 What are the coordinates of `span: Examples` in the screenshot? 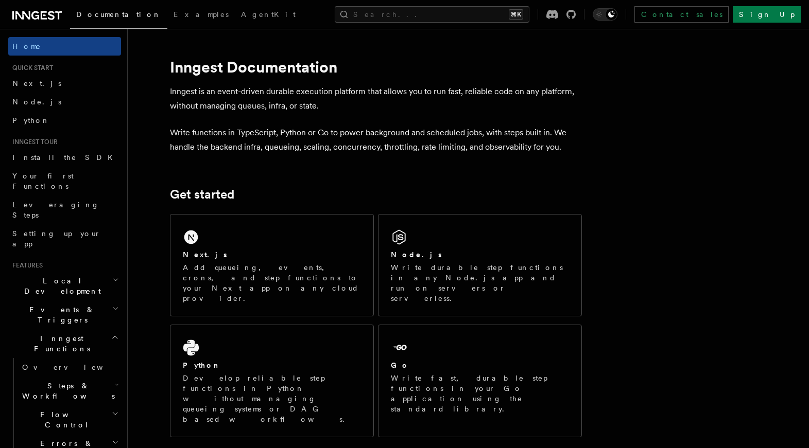 It's located at (201, 14).